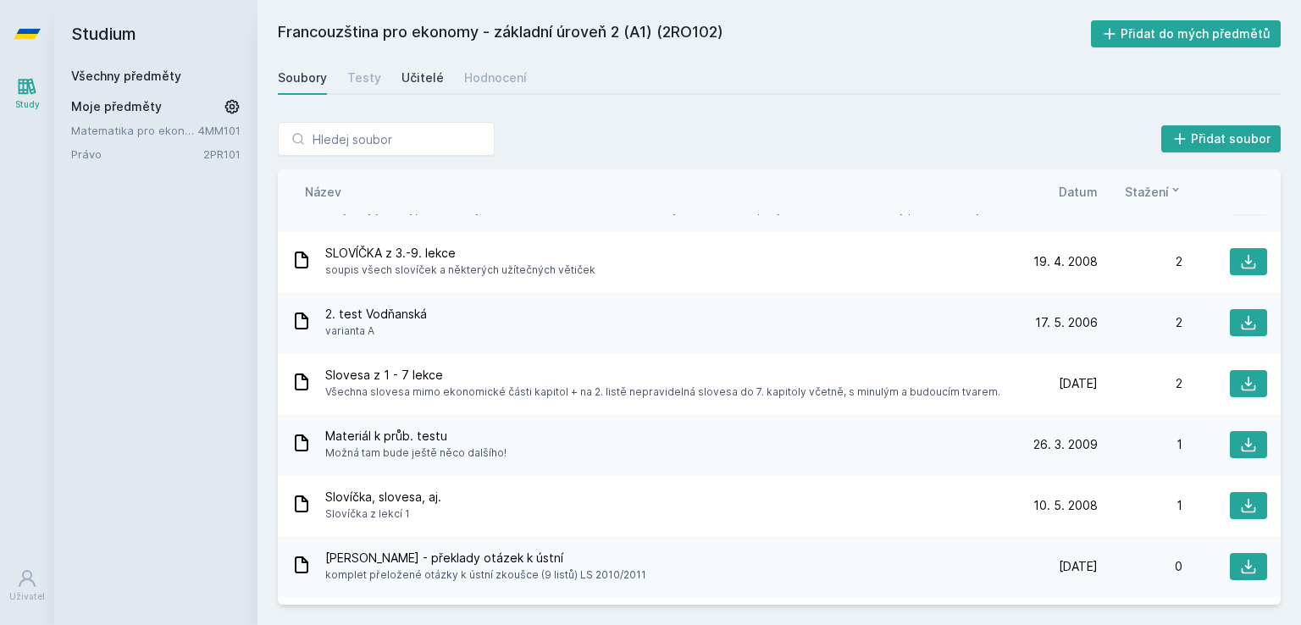 The height and width of the screenshot is (625, 1301). I want to click on span: Slovesa z 1 - 7 lekce, so click(662, 375).